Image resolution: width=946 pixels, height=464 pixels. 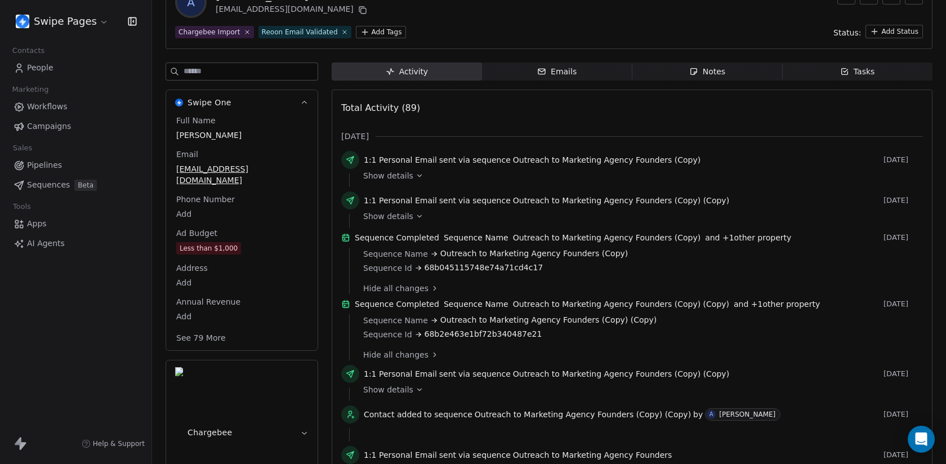 What do you see at coordinates (44, 165) in the screenshot?
I see `span: Pipelines` at bounding box center [44, 165].